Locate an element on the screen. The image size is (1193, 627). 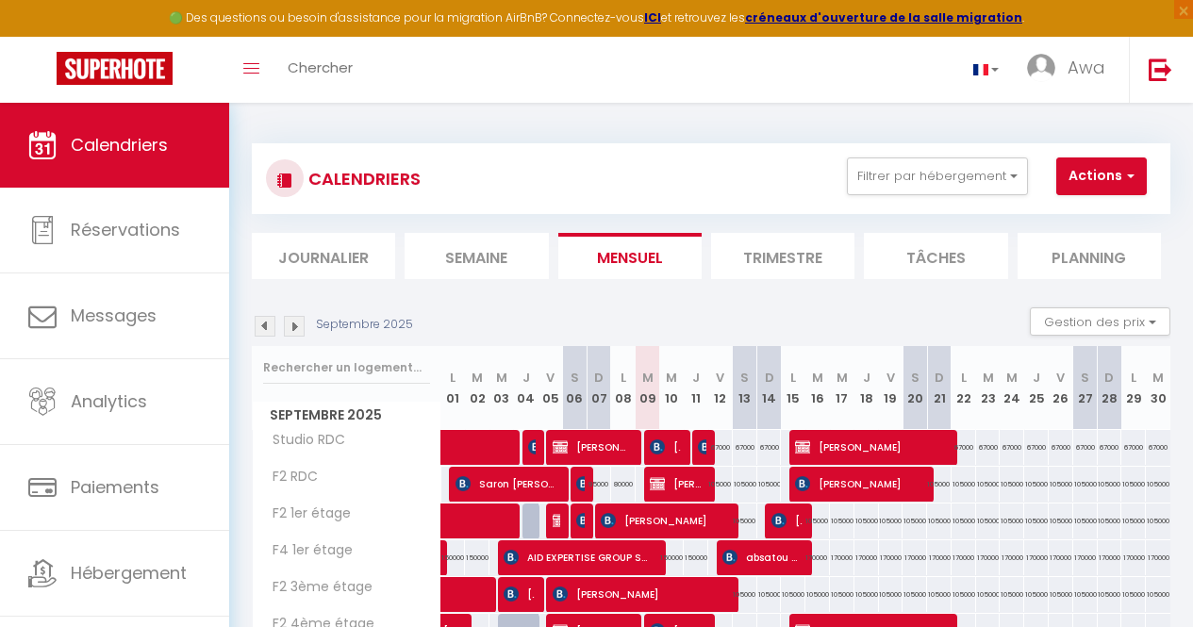
th: 14 is located at coordinates (770, 388).